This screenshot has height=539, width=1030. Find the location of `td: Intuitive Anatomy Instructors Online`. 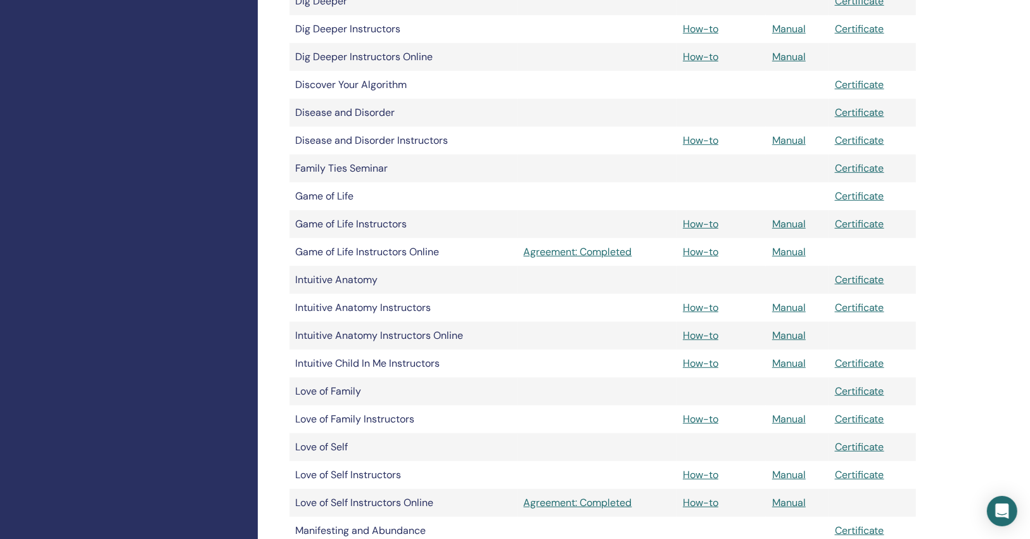

td: Intuitive Anatomy Instructors Online is located at coordinates (404, 336).